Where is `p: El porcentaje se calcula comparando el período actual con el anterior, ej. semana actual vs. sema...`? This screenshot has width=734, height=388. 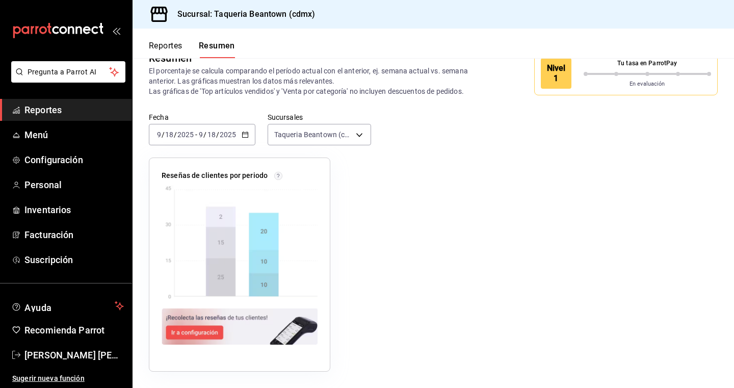 p: El porcentaje se calcula comparando el período actual con el anterior, ej. semana actual vs. sema... is located at coordinates (315, 81).